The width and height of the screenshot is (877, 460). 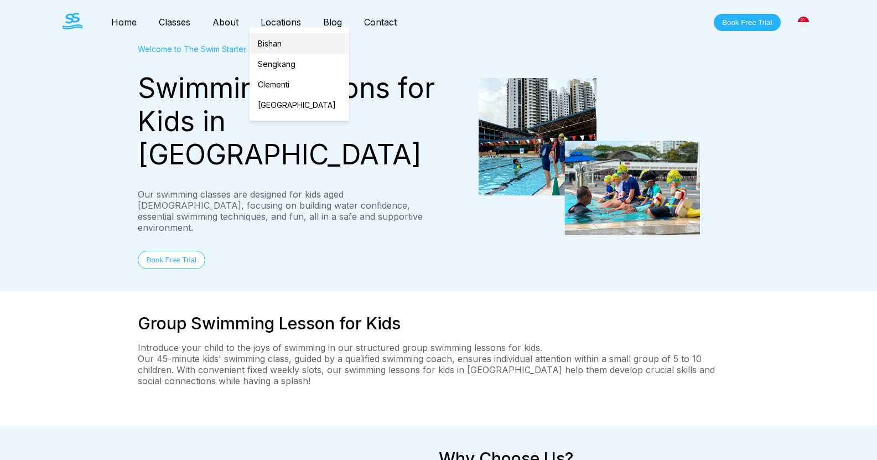 I want to click on a: Locations, so click(x=280, y=22).